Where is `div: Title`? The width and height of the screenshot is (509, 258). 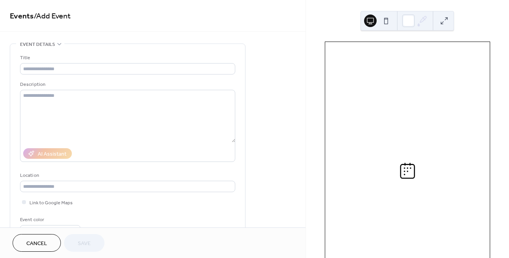 div: Title is located at coordinates (127, 58).